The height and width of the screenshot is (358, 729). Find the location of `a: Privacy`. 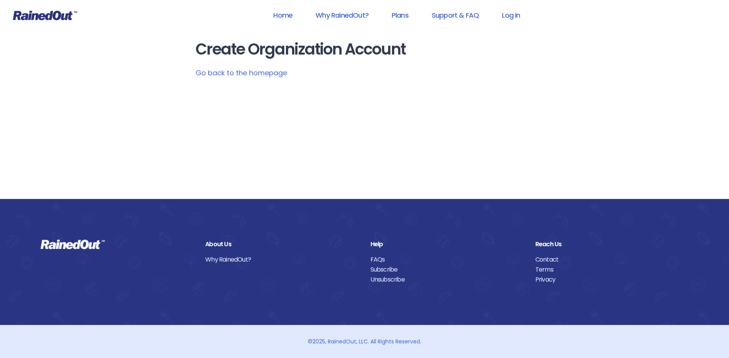

a: Privacy is located at coordinates (612, 280).